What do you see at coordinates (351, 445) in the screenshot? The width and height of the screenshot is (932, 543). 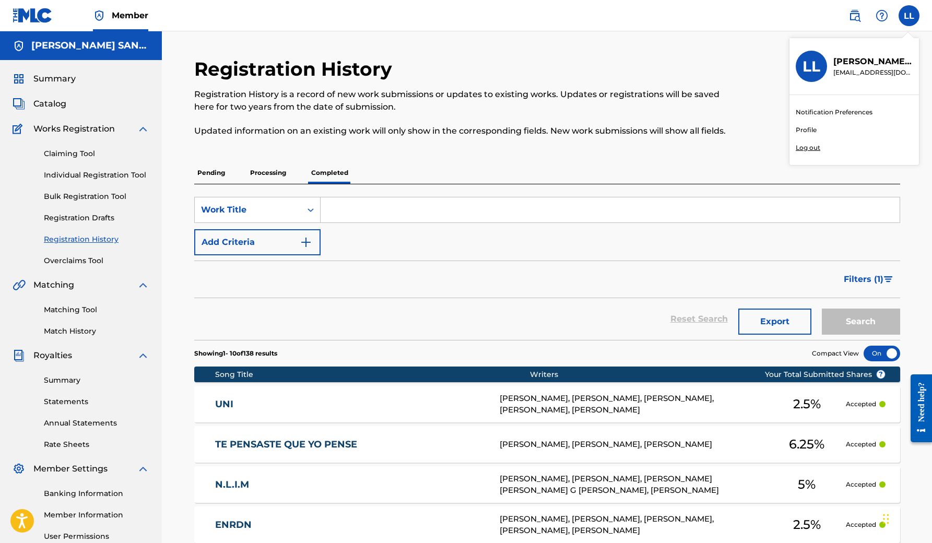 I see `a: TE PENSASTE QUE YO PENSE` at bounding box center [351, 445].